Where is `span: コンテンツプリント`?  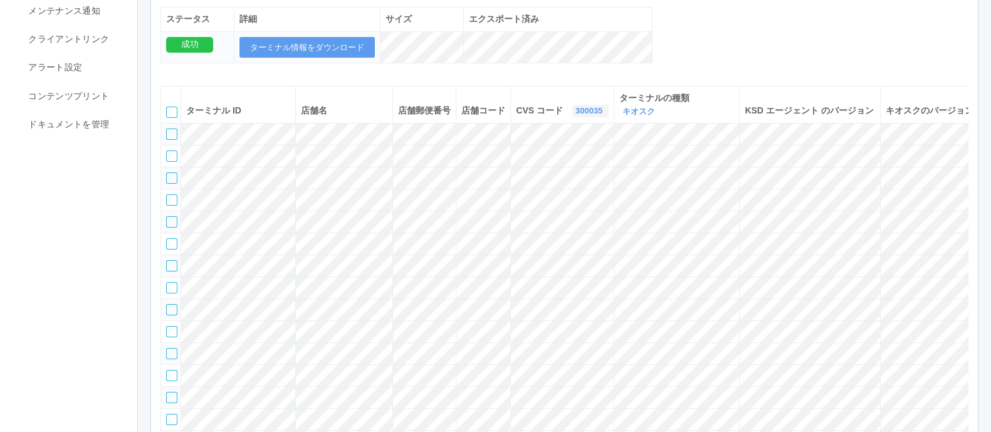
span: コンテンツプリント is located at coordinates (67, 96).